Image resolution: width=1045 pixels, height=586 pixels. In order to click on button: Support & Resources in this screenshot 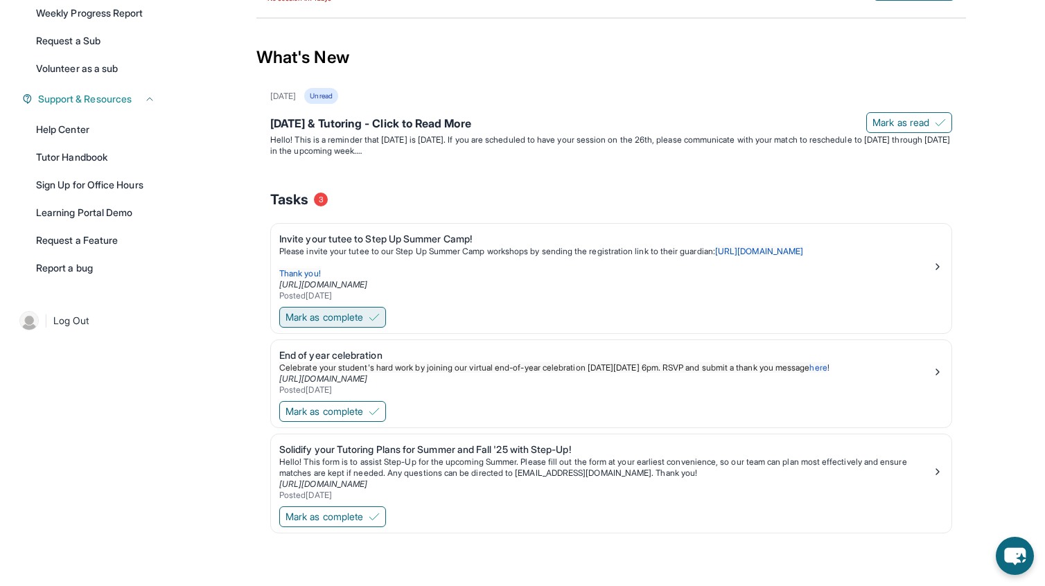, I will do `click(94, 99)`.